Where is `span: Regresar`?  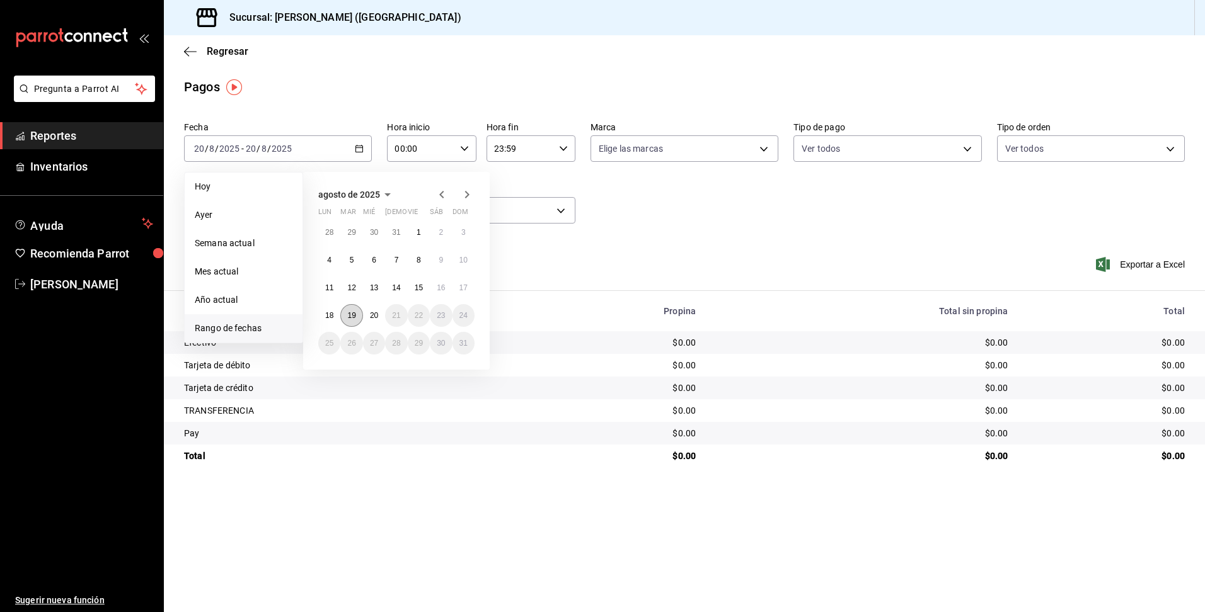 span: Regresar is located at coordinates (227, 51).